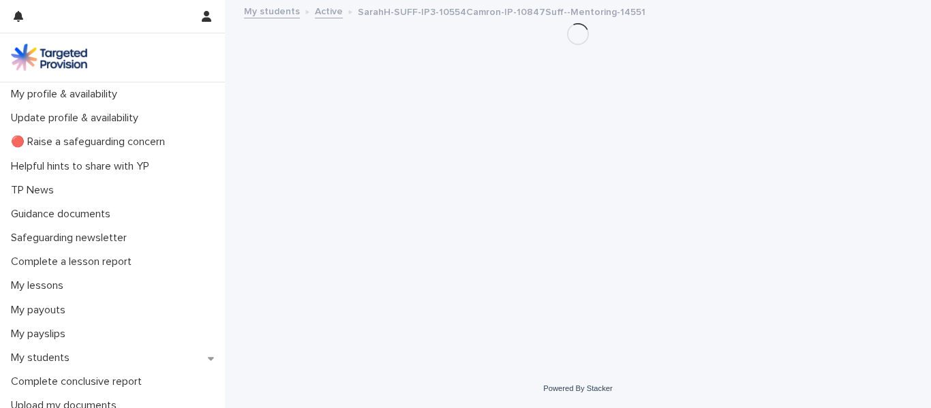  Describe the element at coordinates (35, 190) in the screenshot. I see `p: TP News` at that location.